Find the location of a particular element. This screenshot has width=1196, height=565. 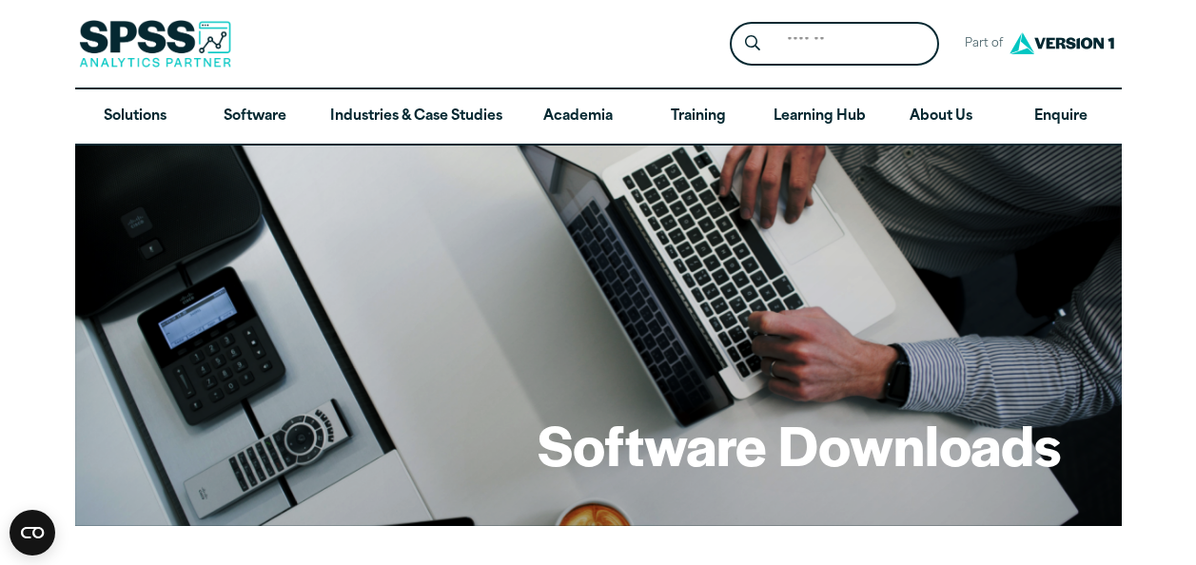

a: Solutions is located at coordinates (135, 117).